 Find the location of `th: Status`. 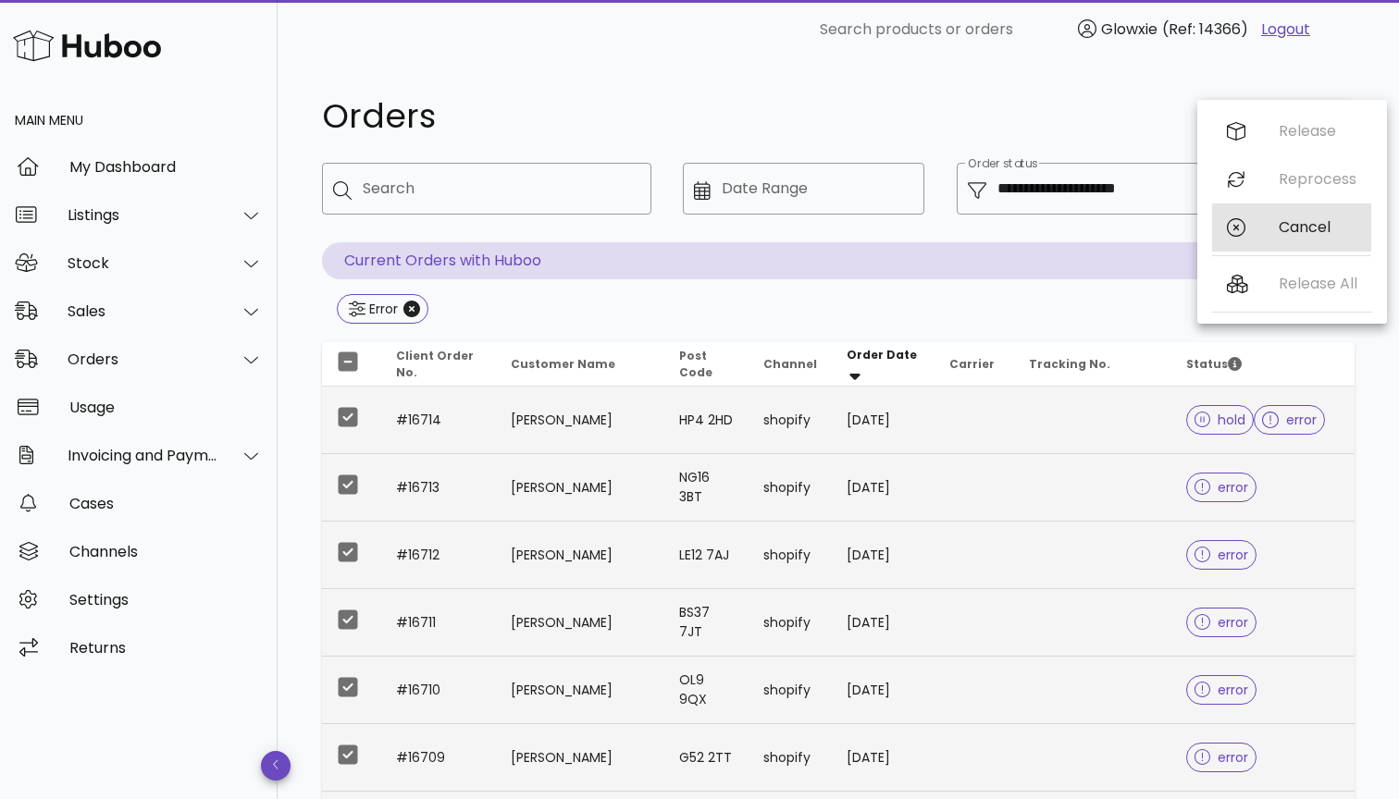

th: Status is located at coordinates (1263, 364).